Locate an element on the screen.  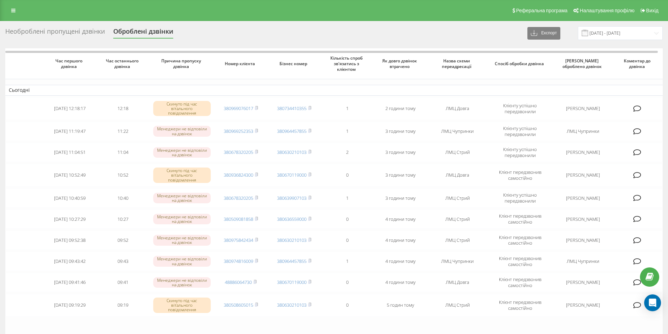
span: Час першого дзвінка is located at coordinates (70, 64).